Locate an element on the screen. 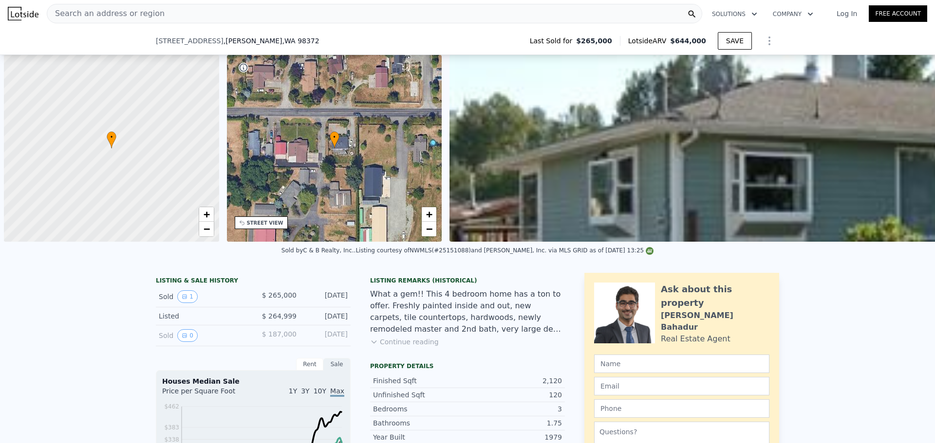 This screenshot has width=935, height=443. span: 3Y is located at coordinates (305, 391).